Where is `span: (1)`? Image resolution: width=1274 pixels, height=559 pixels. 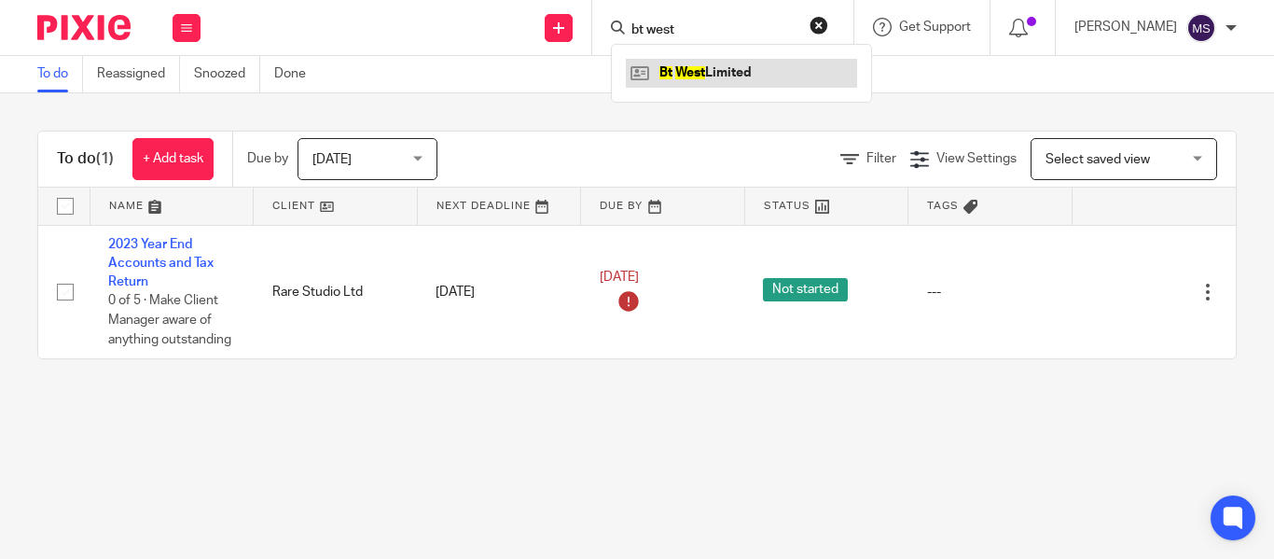 span: (1) is located at coordinates (104, 159).